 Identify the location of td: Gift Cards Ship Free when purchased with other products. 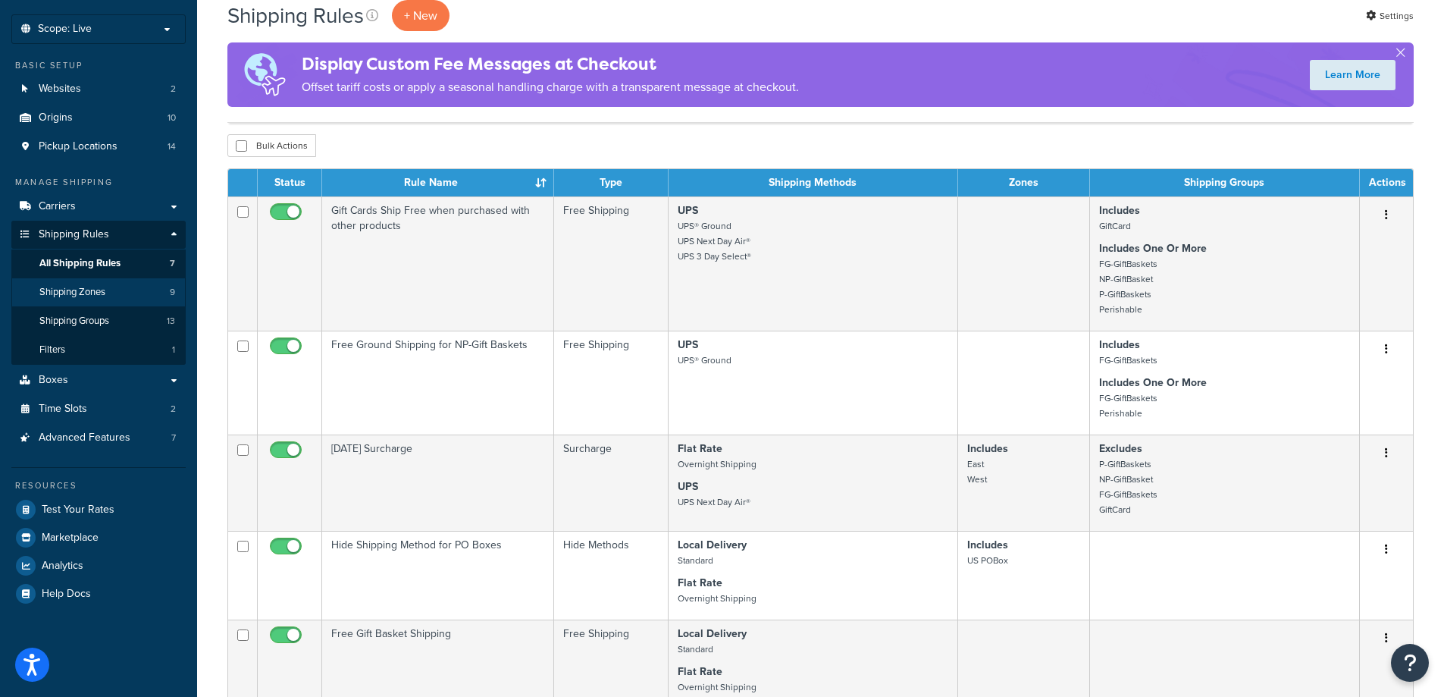
(438, 263).